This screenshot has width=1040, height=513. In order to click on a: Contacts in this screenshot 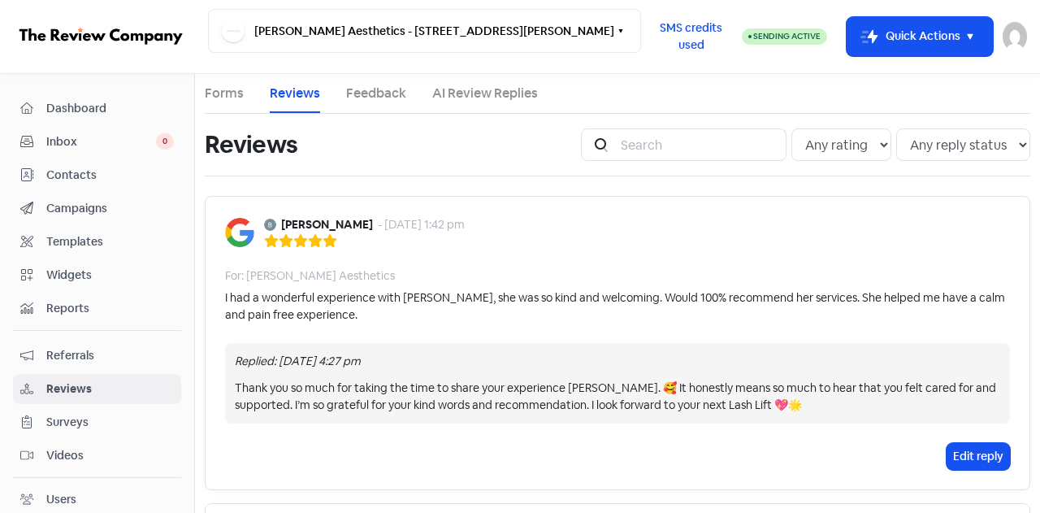, I will do `click(97, 175)`.